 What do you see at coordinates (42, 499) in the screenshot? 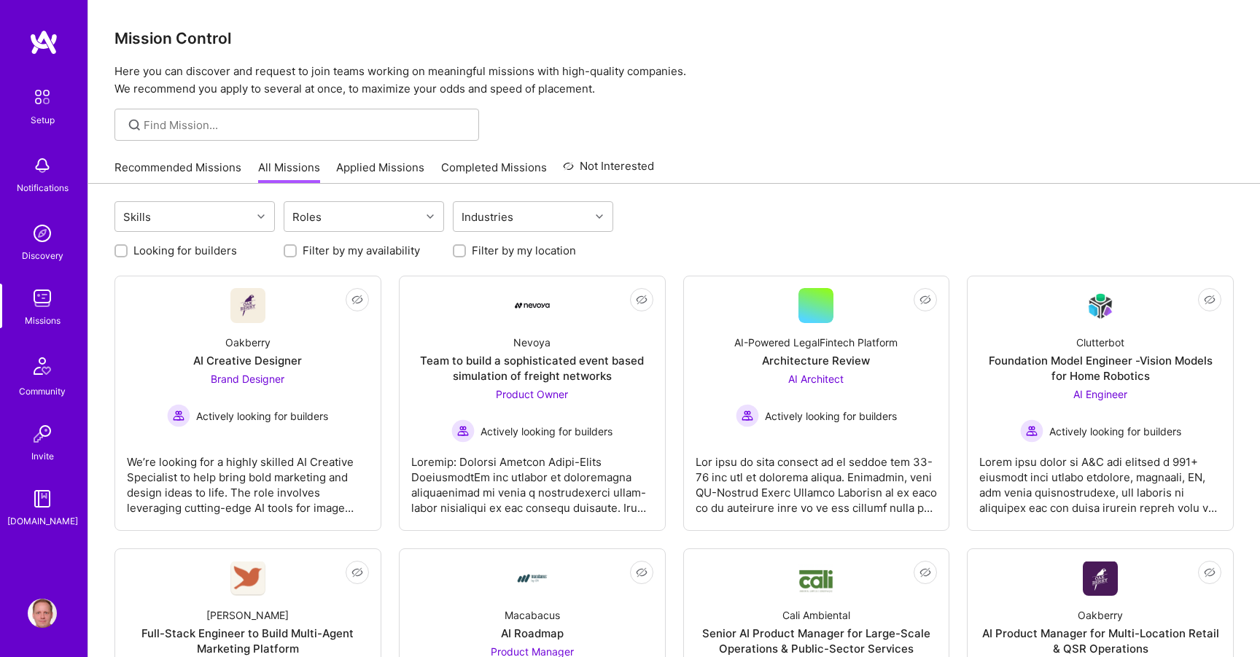
I see `img: guide book` at bounding box center [42, 499].